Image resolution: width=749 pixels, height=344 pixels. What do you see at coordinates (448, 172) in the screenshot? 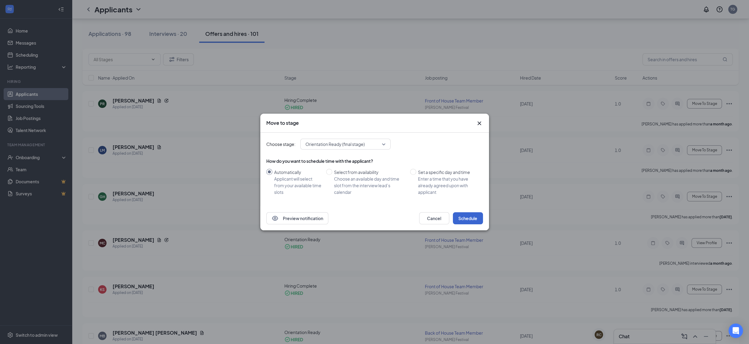
I see `div: Set a specific day and time` at bounding box center [448, 172].